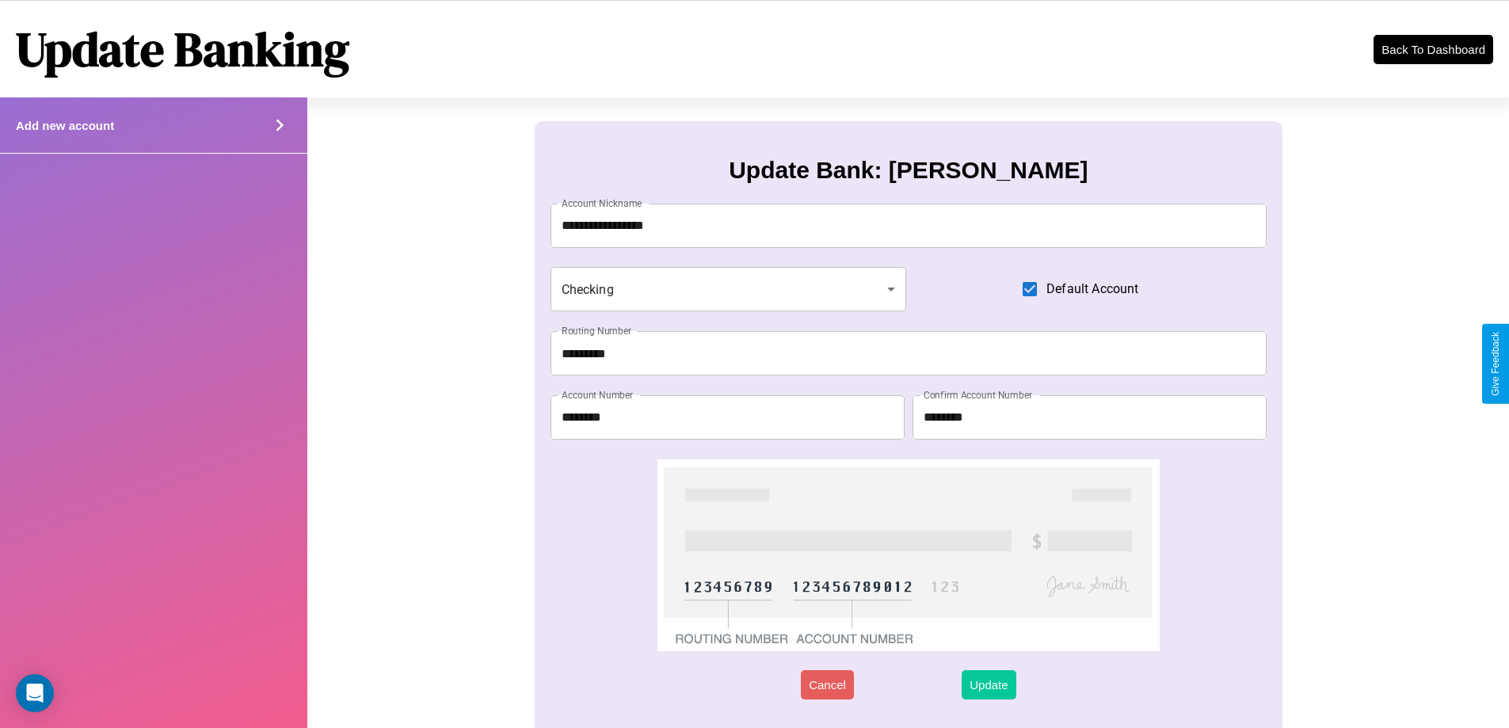  Describe the element at coordinates (1092, 289) in the screenshot. I see `span: Default Account` at that location.